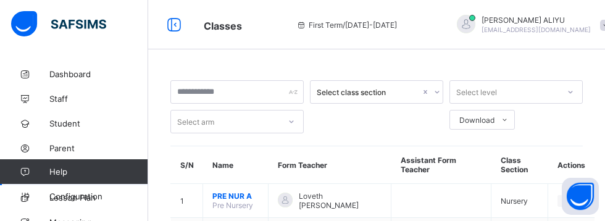 This screenshot has width=605, height=221. Describe the element at coordinates (441, 165) in the screenshot. I see `th: Assistant Form Teacher` at that location.